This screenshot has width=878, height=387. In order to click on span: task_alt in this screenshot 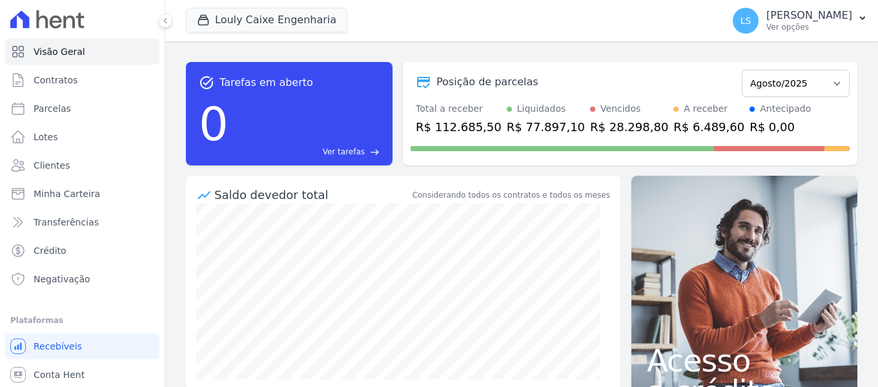, I will do `click(206, 83)`.